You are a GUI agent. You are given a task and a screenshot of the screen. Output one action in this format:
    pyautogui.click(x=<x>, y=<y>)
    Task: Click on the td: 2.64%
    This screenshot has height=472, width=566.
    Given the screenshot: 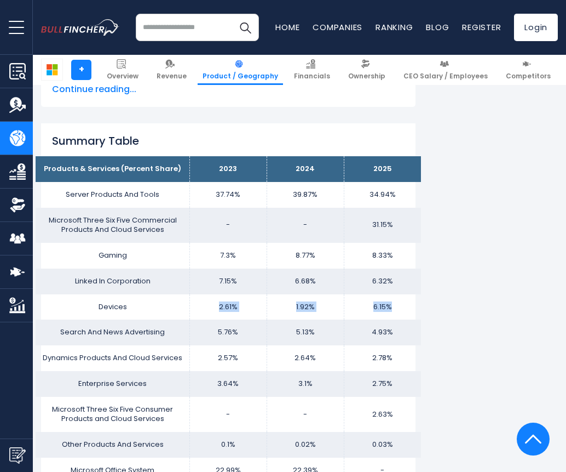 What is the action you would take?
    pyautogui.click(x=305, y=358)
    